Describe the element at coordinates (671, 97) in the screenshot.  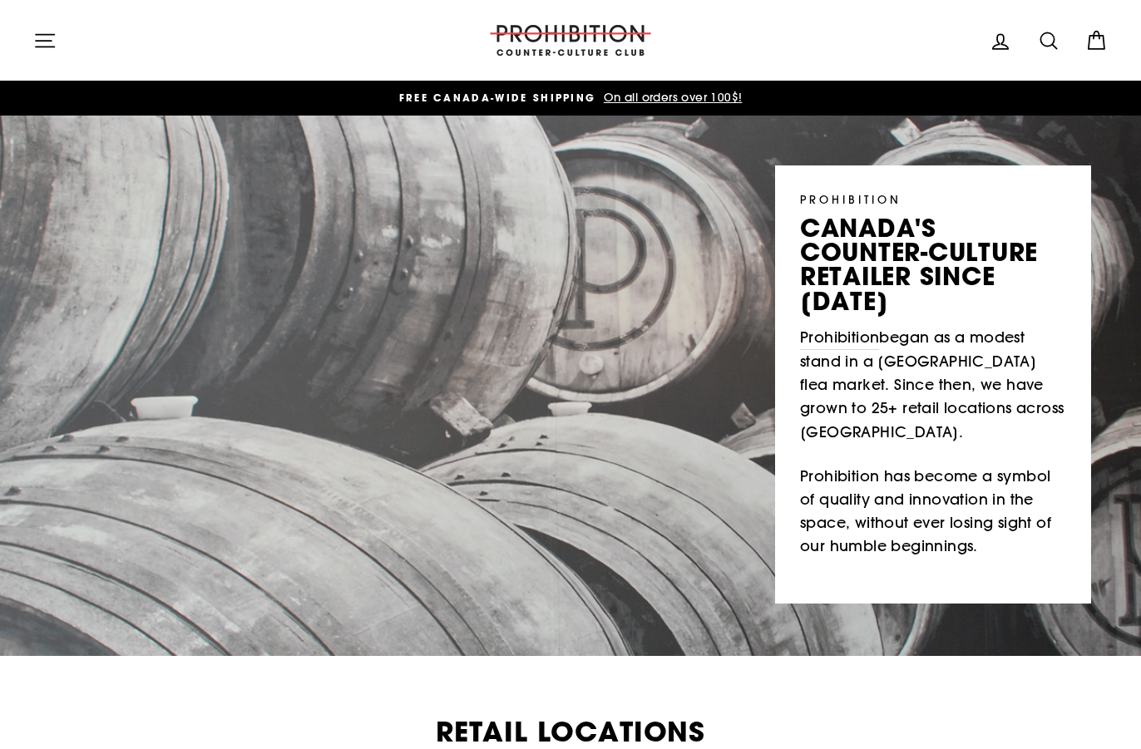
I see `span: On all orders over 100$!` at that location.